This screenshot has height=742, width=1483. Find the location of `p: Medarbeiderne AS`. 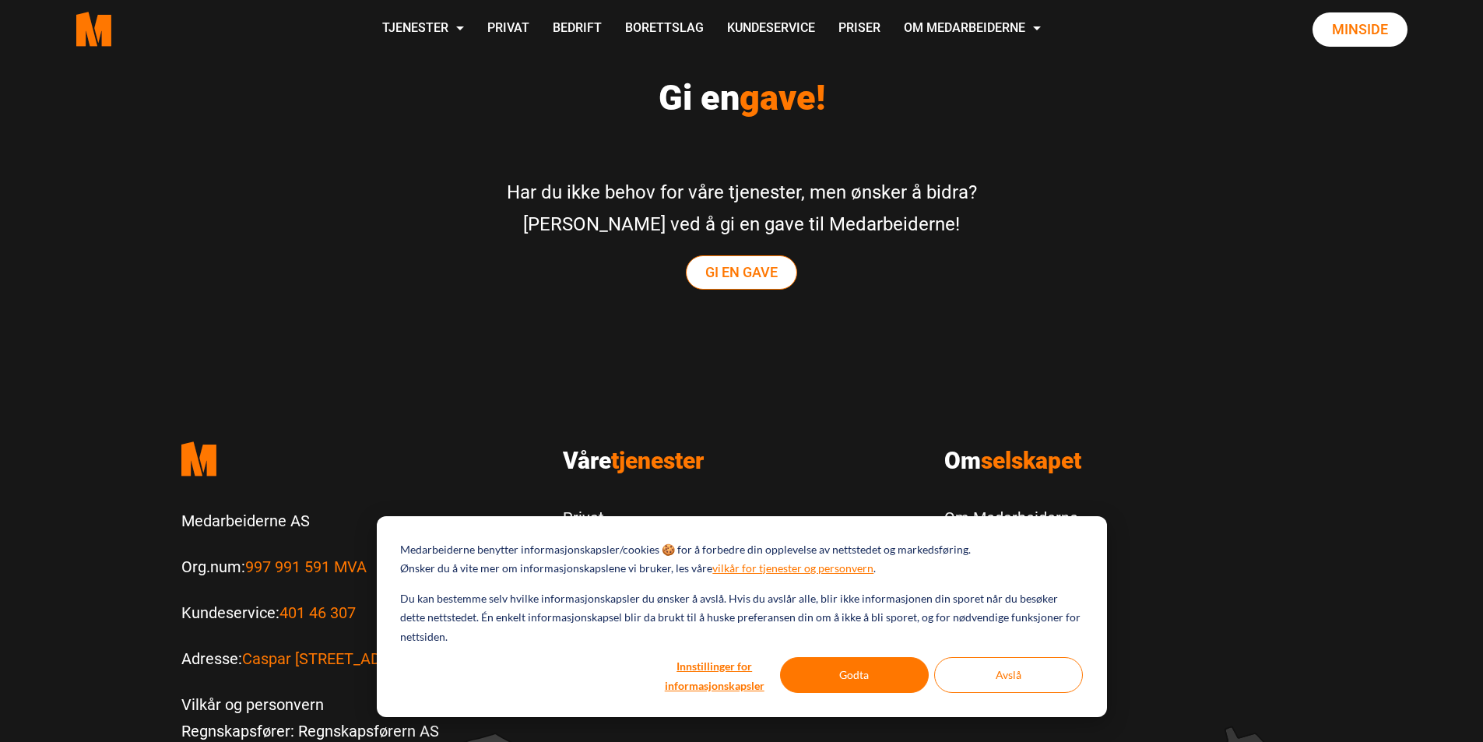

p: Medarbeiderne AS is located at coordinates (360, 521).